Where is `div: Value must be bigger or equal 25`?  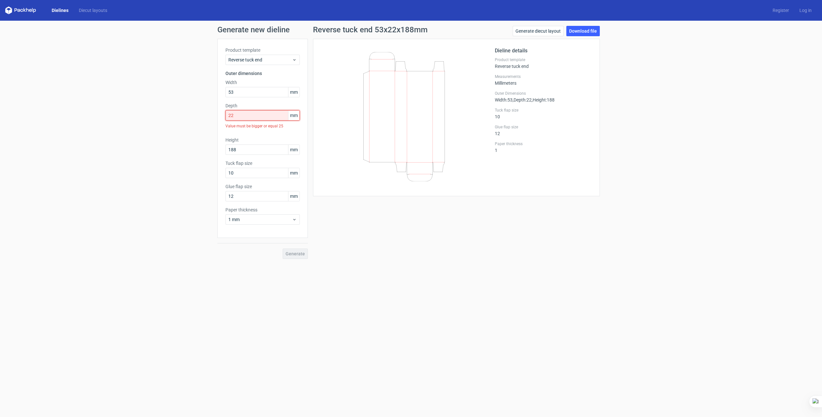
div: Value must be bigger or equal 25 is located at coordinates (263, 126).